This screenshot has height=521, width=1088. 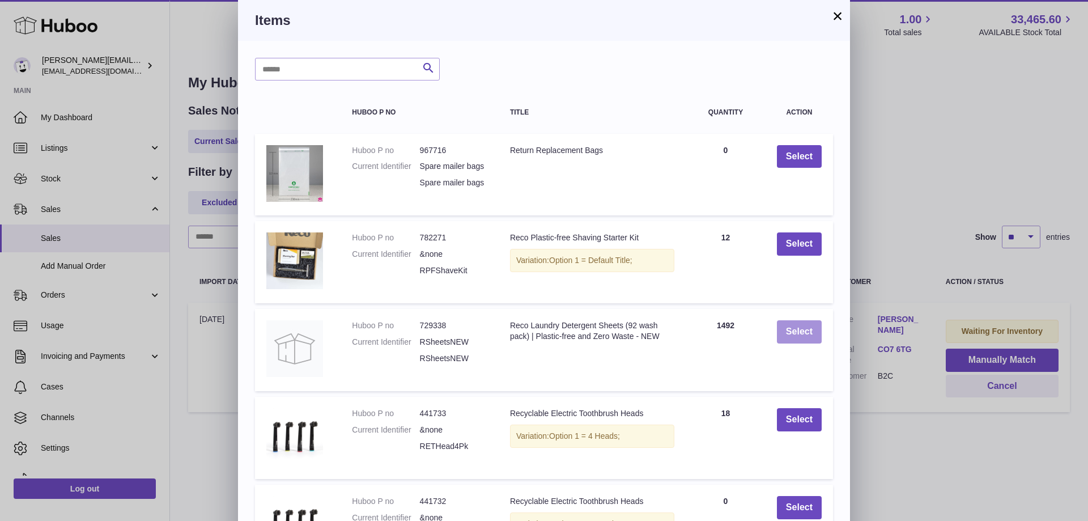 I want to click on td: 1492, so click(x=725, y=350).